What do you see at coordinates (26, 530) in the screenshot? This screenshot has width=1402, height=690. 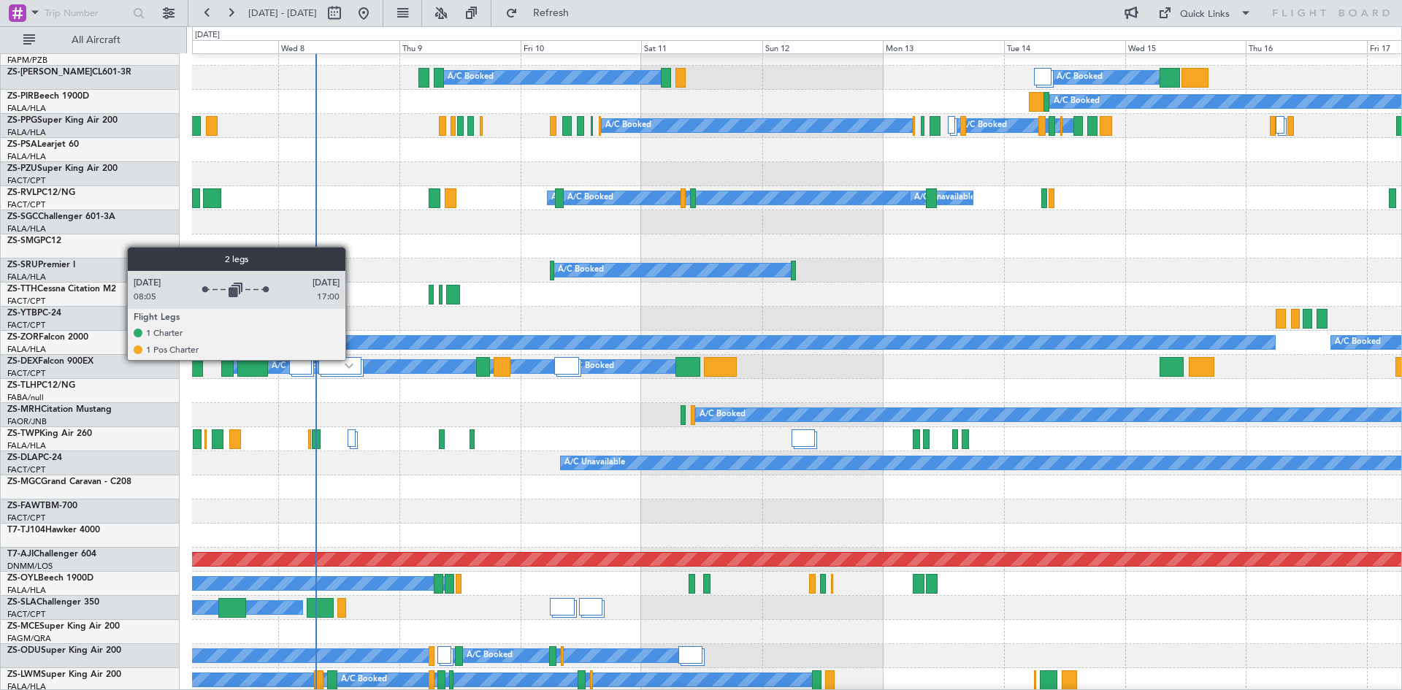 I see `span: T7-TJ104` at bounding box center [26, 530].